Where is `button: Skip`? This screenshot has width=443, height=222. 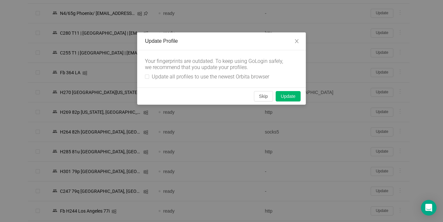 button: Skip is located at coordinates (263, 96).